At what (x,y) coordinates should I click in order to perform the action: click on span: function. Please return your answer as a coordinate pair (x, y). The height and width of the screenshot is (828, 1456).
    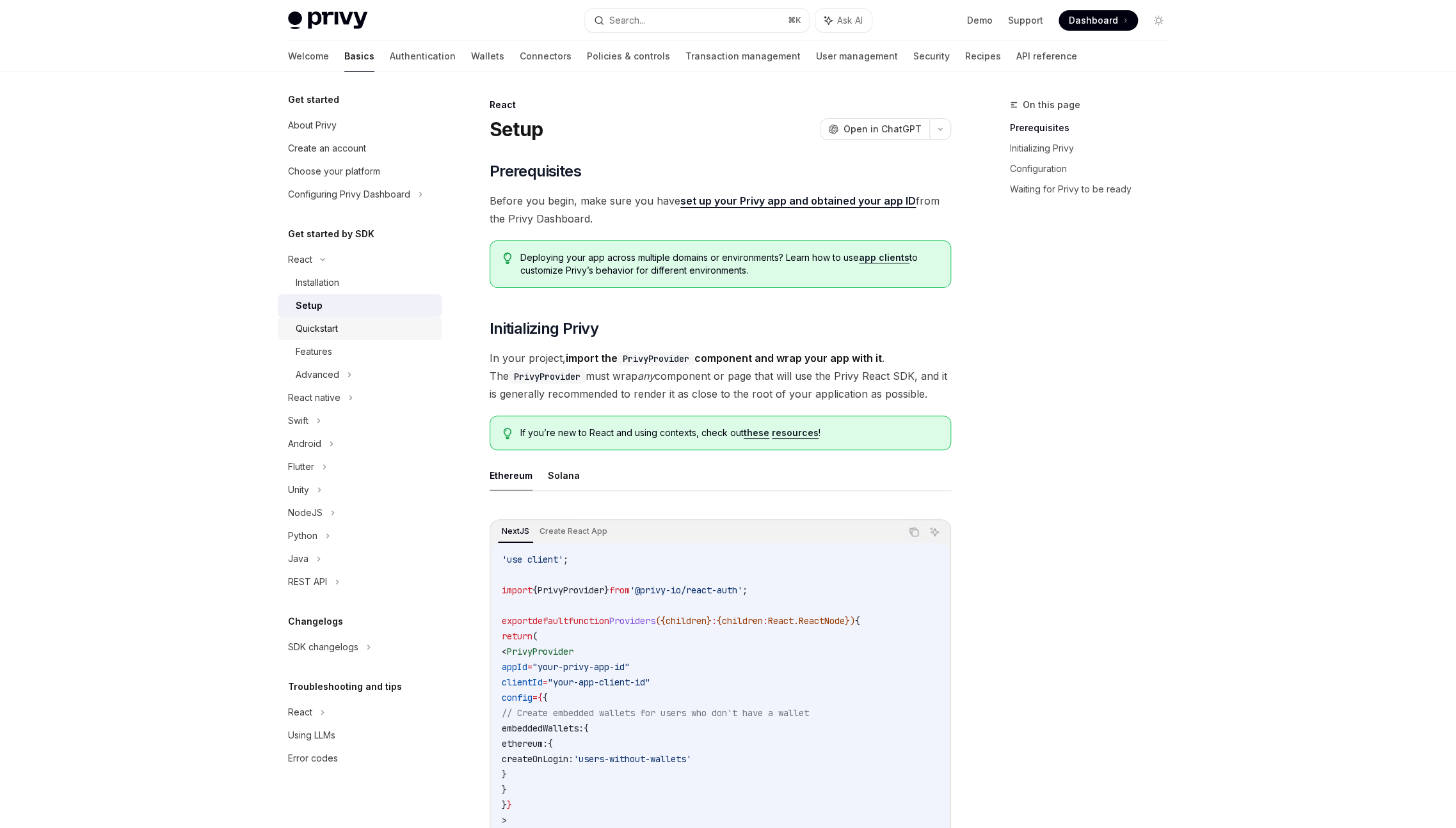
    Looking at the image, I should click on (589, 621).